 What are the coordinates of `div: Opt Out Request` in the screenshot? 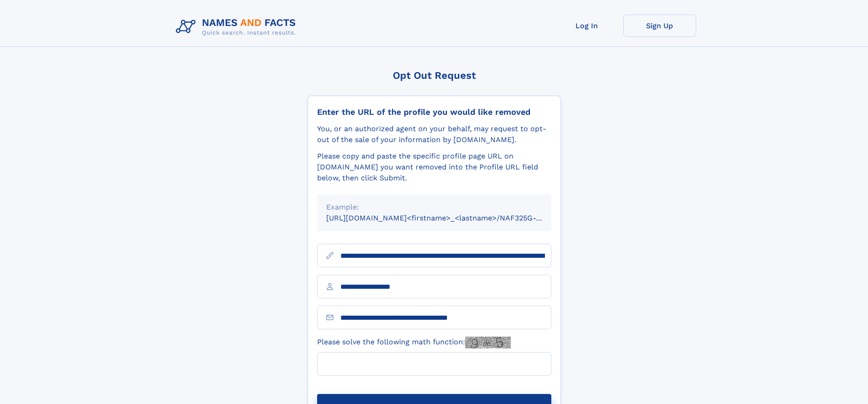 It's located at (434, 75).